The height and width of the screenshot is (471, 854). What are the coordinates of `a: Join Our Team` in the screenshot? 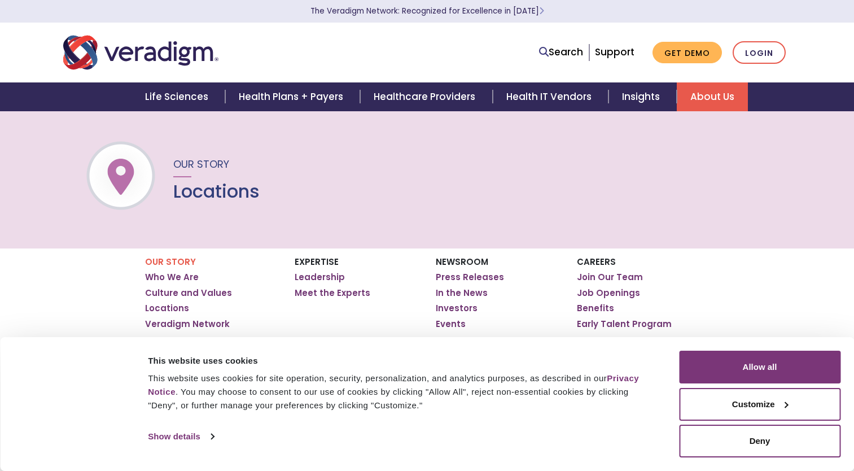 It's located at (609, 277).